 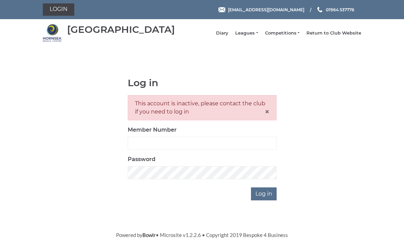 I want to click on a: Bowlr, so click(x=149, y=235).